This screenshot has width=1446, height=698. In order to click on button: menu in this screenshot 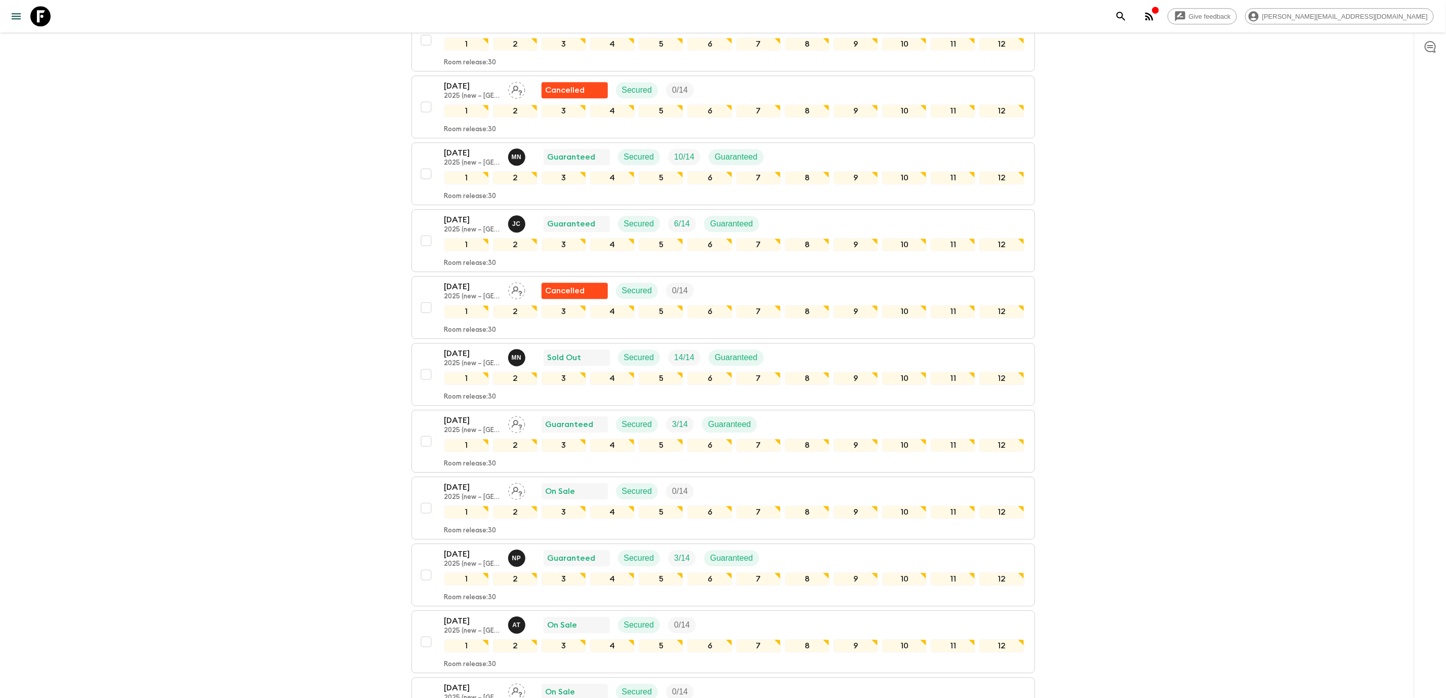, I will do `click(16, 16)`.